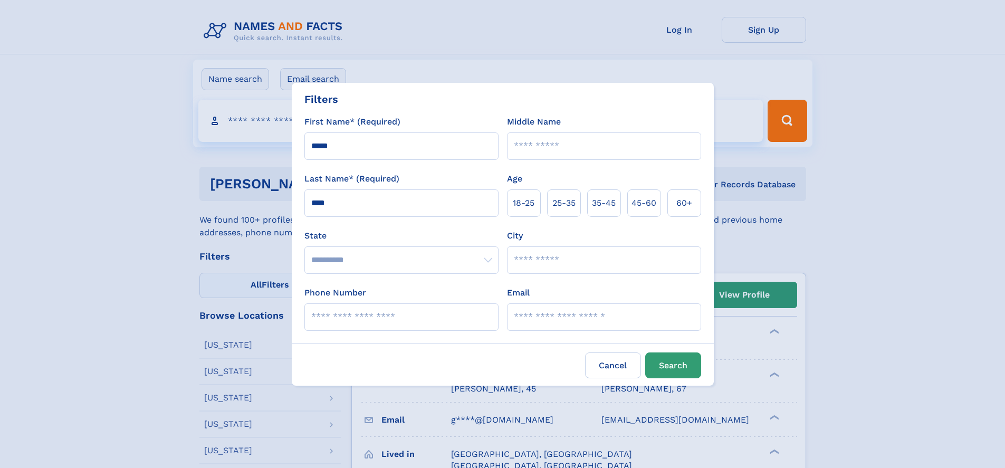 The image size is (1005, 468). Describe the element at coordinates (518, 293) in the screenshot. I see `label: Email` at that location.